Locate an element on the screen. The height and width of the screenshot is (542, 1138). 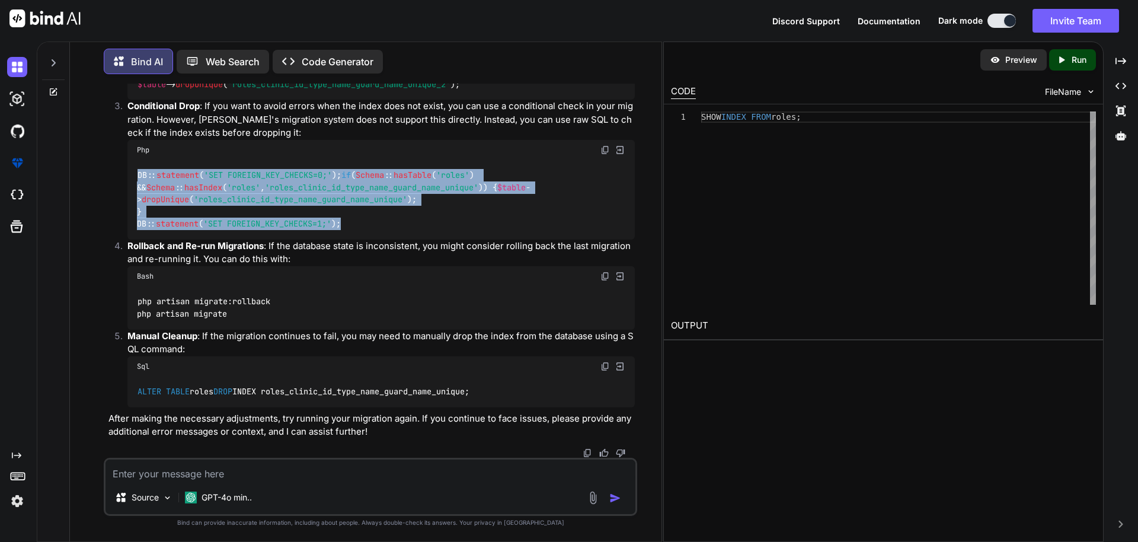
img: icon is located at coordinates (615, 498).